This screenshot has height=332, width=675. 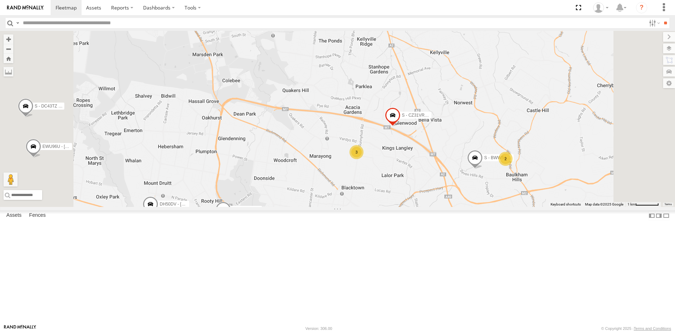 What do you see at coordinates (653, 329) in the screenshot?
I see `a: Terms and Conditions` at bounding box center [653, 329].